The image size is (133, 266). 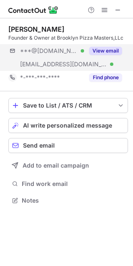 What do you see at coordinates (68, 146) in the screenshot?
I see `button: Send email` at bounding box center [68, 146].